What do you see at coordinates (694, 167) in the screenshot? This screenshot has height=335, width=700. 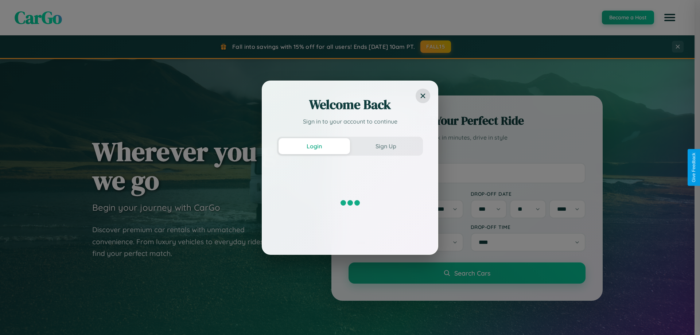 I see `div: Give Feedback` at bounding box center [694, 167].